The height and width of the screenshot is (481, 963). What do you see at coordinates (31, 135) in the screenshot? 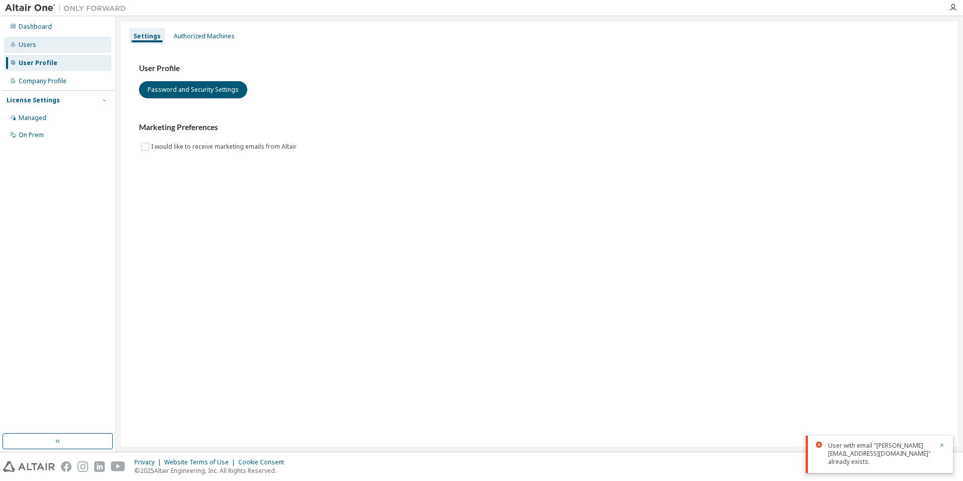
I see `div: On Prem` at bounding box center [31, 135].